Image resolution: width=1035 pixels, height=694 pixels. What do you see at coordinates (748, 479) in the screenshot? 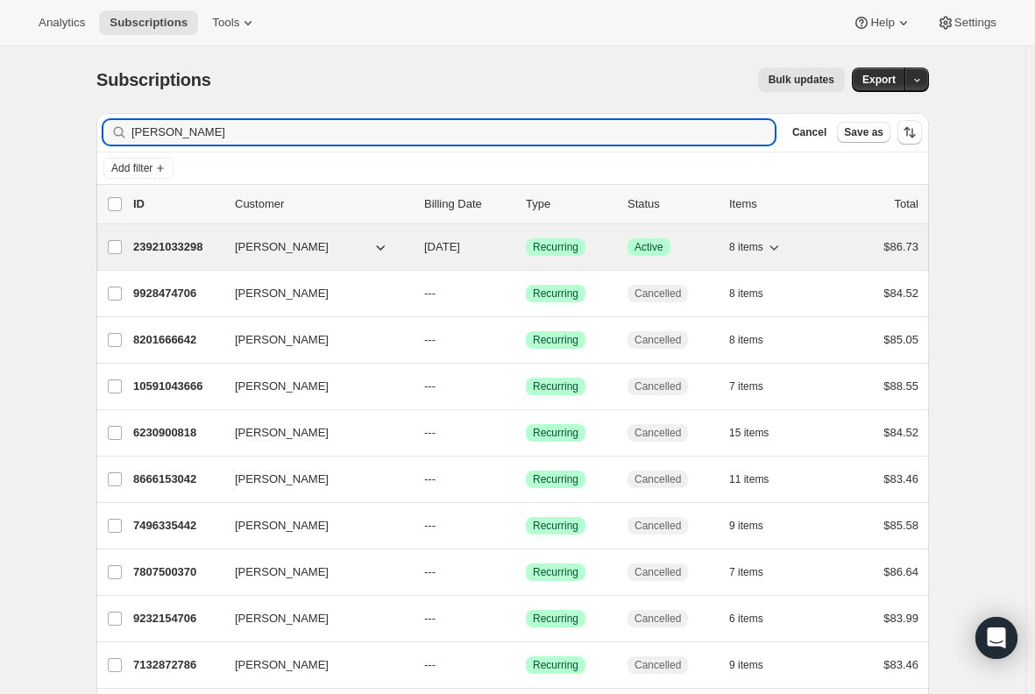
I see `span: 11 items` at bounding box center [748, 479].